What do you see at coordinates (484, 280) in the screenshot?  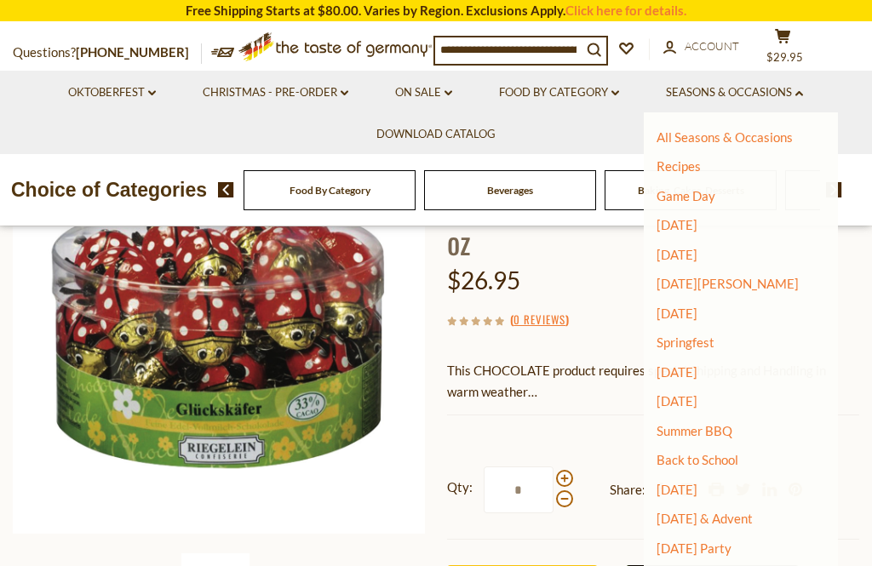 I see `span: $26.95` at bounding box center [484, 280].